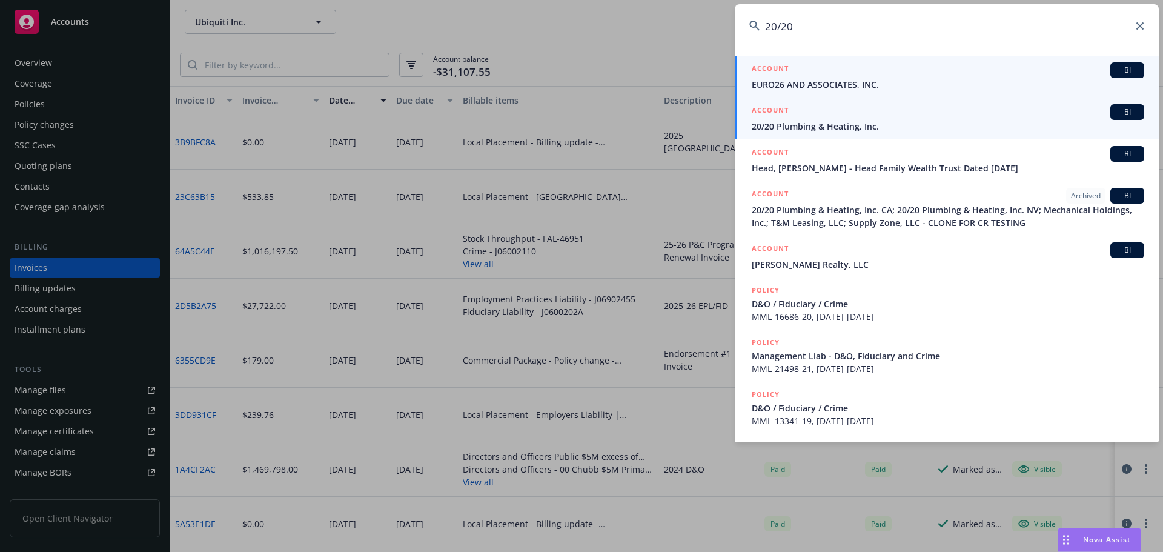 The image size is (1163, 552). I want to click on a: POLICY, so click(946, 460).